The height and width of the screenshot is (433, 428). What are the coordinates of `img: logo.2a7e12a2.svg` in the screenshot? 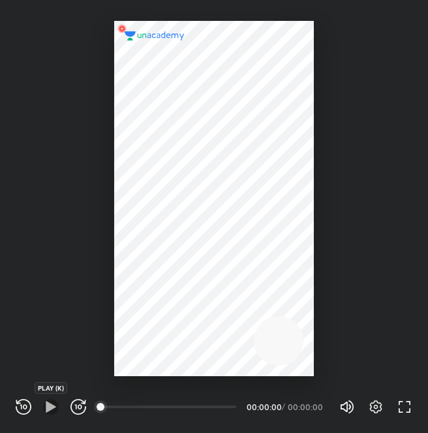 It's located at (155, 36).